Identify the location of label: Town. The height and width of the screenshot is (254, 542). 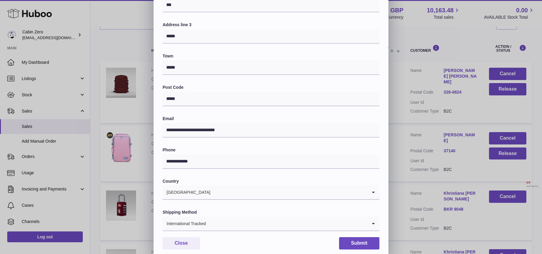
(271, 56).